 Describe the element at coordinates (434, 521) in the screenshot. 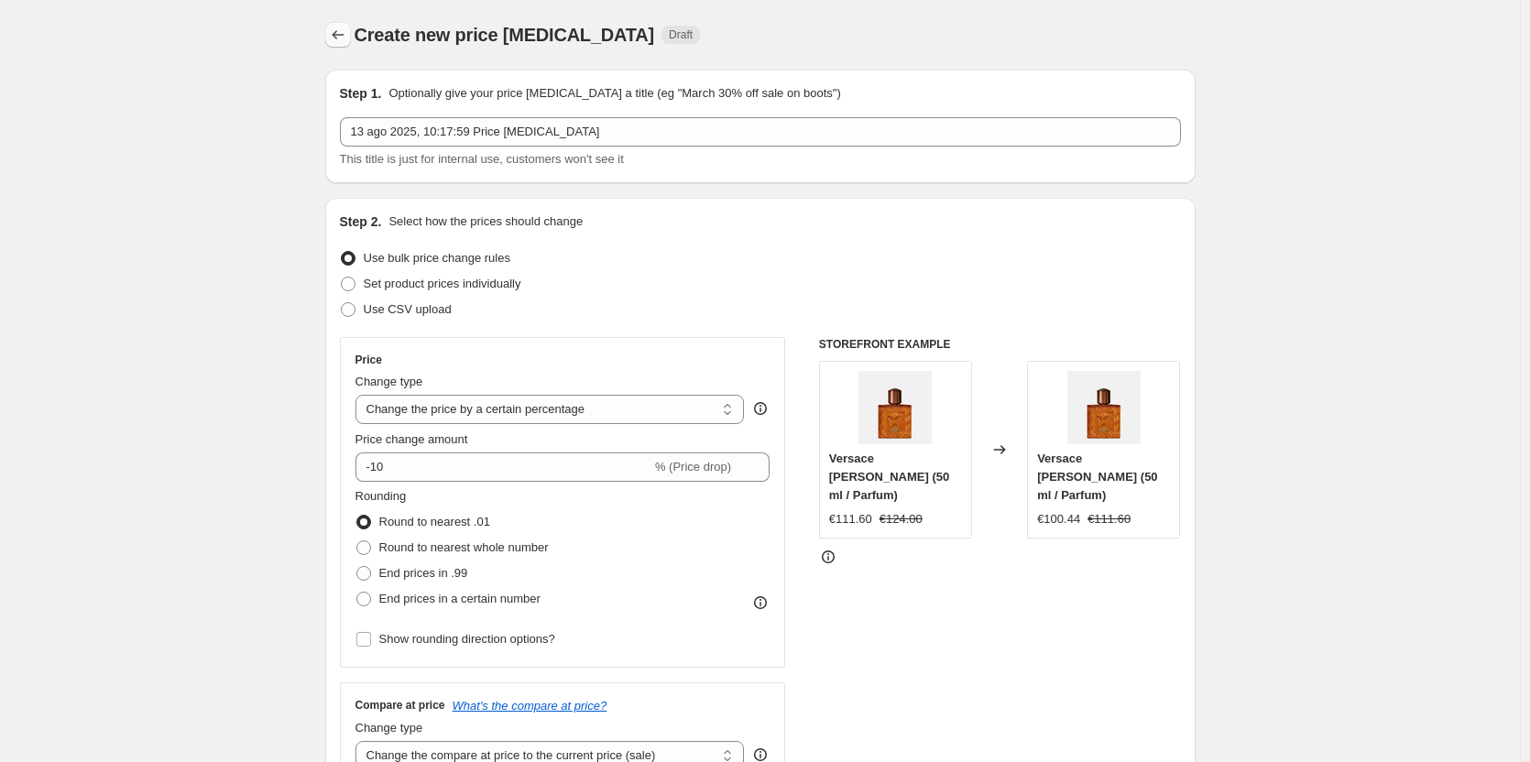

I see `span: Round to nearest .01` at that location.